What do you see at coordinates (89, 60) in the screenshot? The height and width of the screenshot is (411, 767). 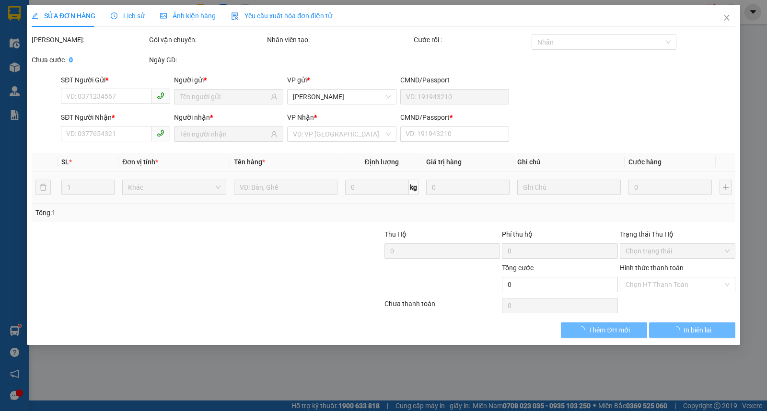 I see `div: Chưa cước :` at bounding box center [89, 60].